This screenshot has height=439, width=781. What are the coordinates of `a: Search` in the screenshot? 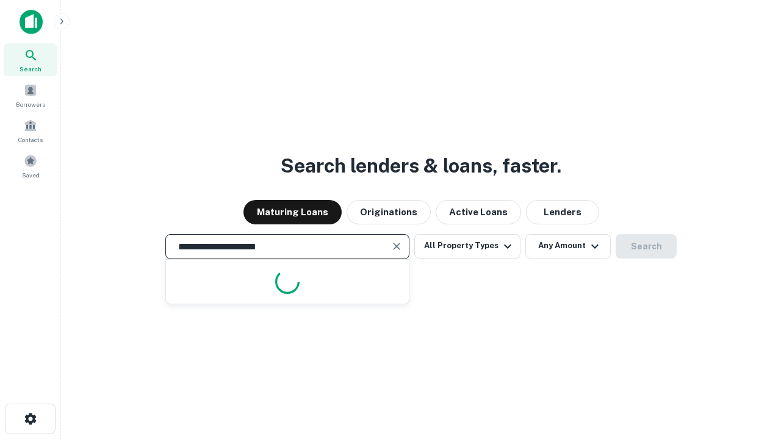 It's located at (30, 60).